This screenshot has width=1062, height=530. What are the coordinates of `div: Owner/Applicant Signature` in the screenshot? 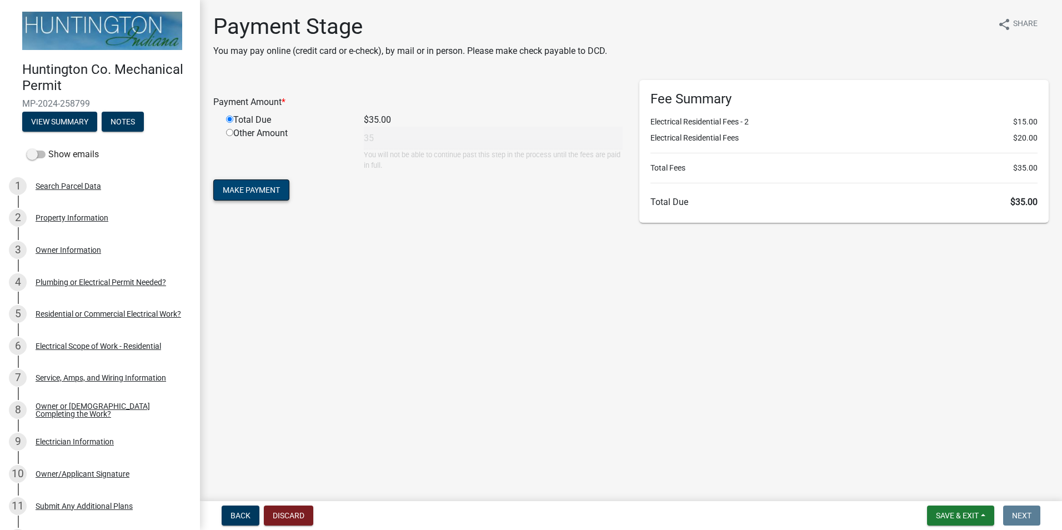 It's located at (82, 474).